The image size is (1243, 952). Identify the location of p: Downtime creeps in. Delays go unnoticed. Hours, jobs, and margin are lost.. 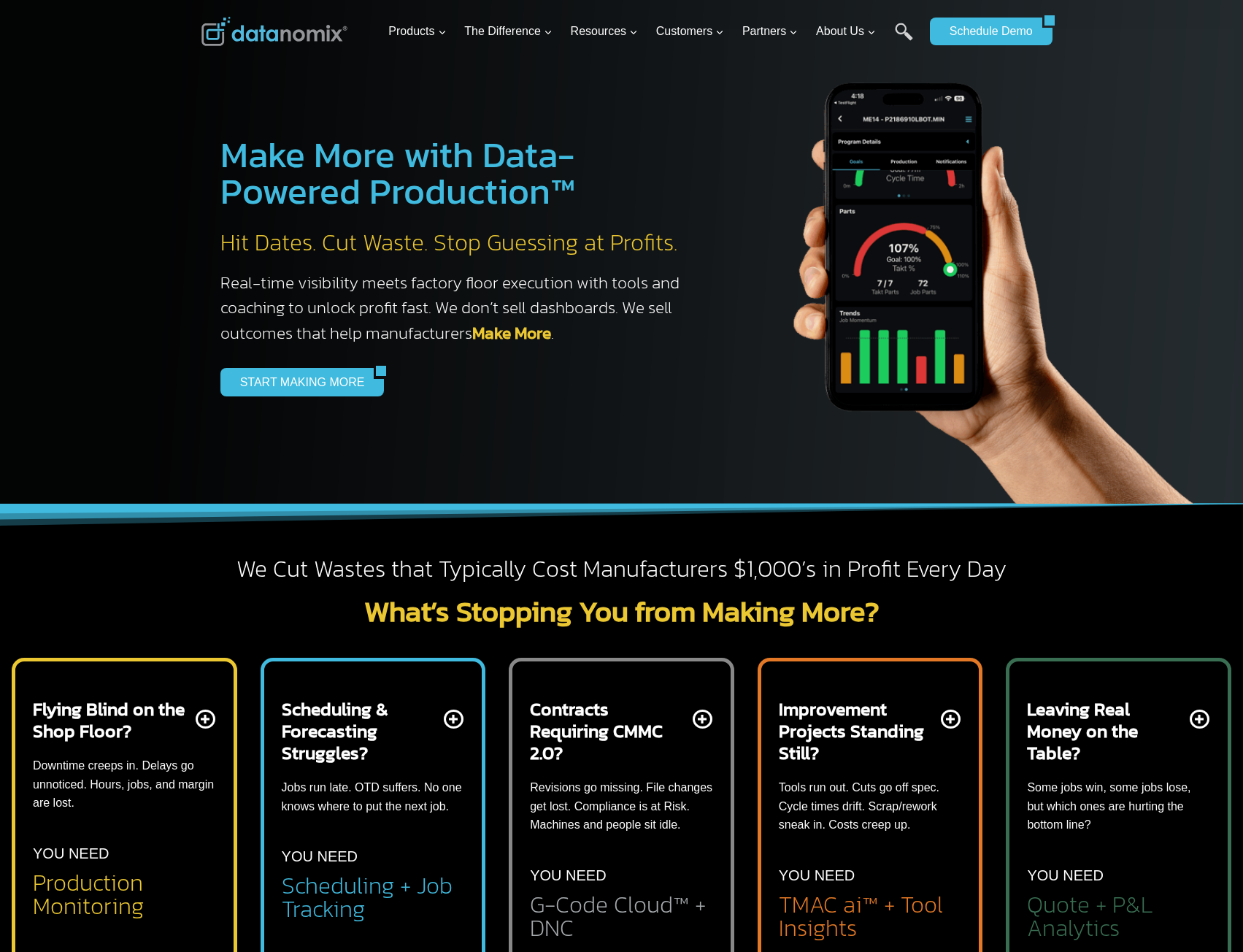
(124, 784).